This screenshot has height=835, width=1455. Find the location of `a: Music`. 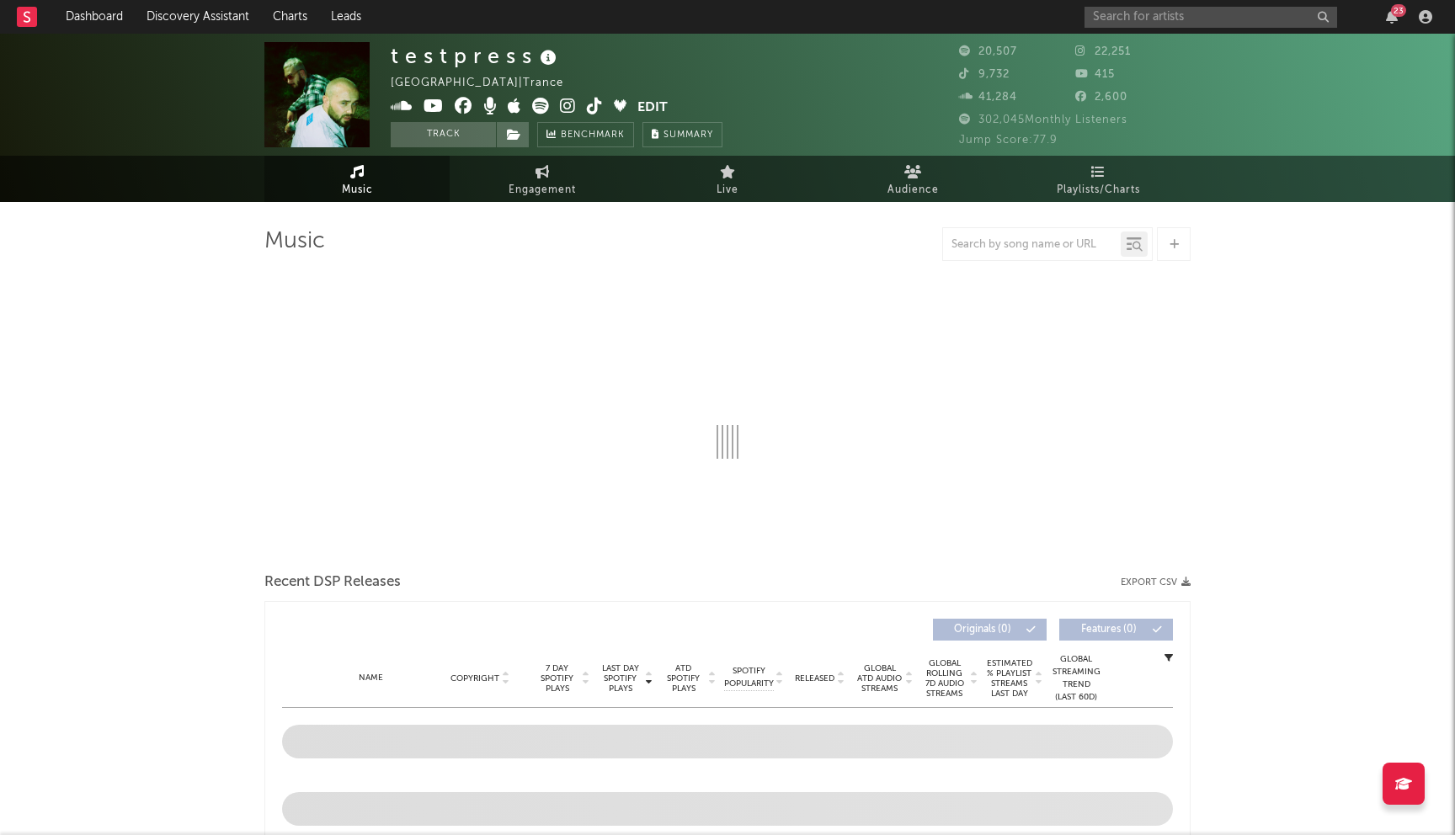

a: Music is located at coordinates (357, 178).